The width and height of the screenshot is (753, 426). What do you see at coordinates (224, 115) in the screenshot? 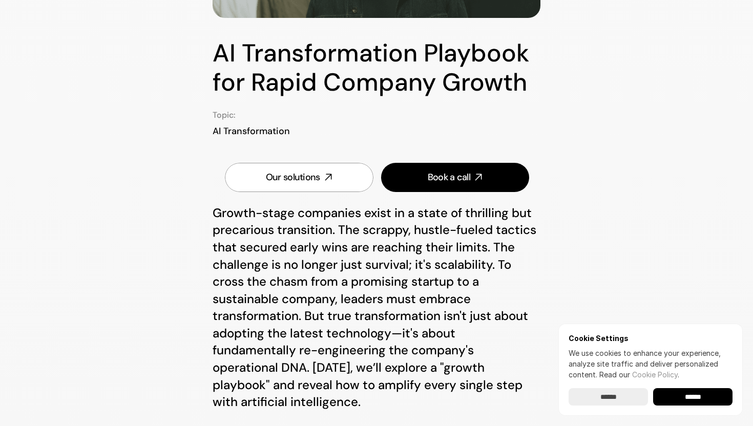
I see `p: Topic:` at bounding box center [224, 115].